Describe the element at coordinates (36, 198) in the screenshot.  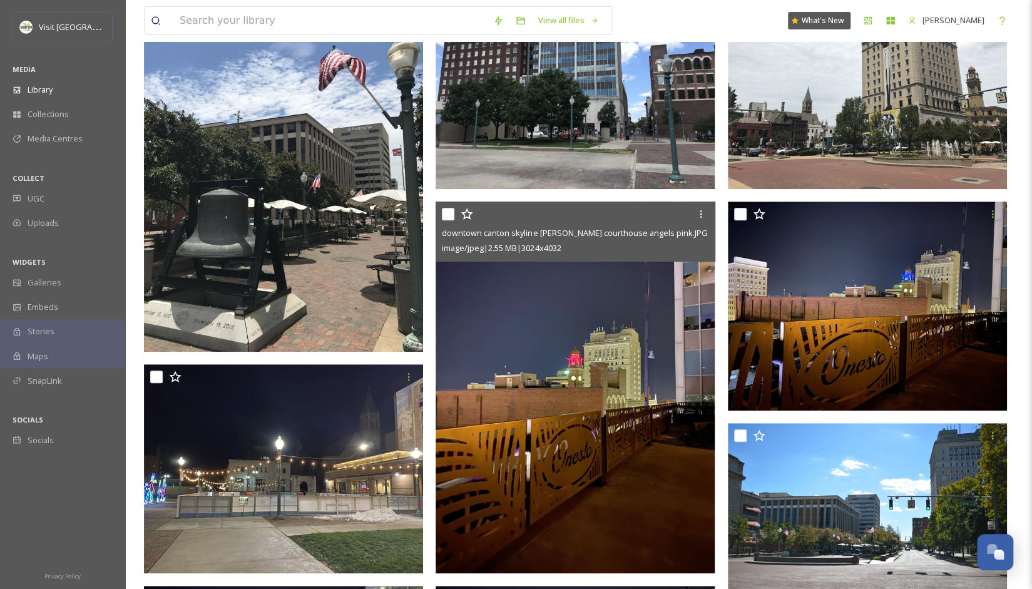
I see `span: UGC` at that location.